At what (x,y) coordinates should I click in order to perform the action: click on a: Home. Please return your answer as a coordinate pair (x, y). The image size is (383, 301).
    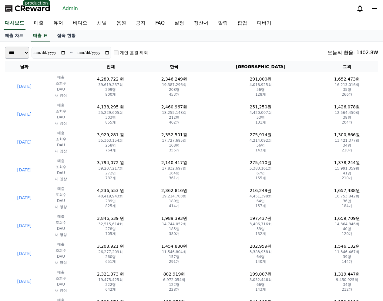
    Looking at the image, I should click on (21, 200).